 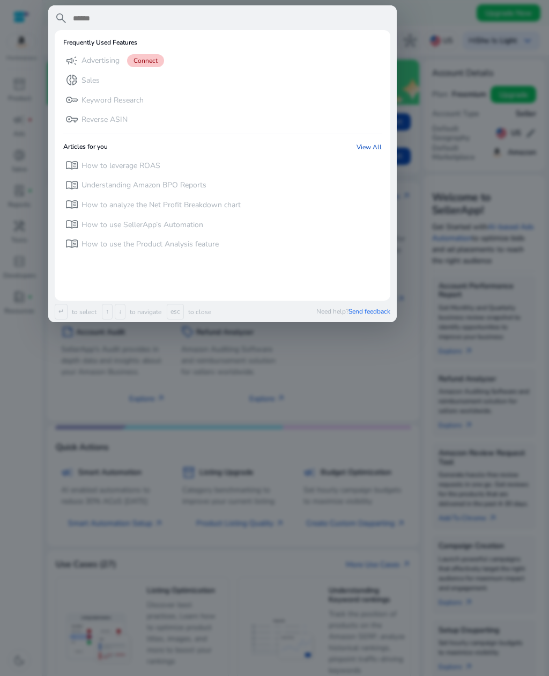 I want to click on p: Advertising, so click(x=100, y=61).